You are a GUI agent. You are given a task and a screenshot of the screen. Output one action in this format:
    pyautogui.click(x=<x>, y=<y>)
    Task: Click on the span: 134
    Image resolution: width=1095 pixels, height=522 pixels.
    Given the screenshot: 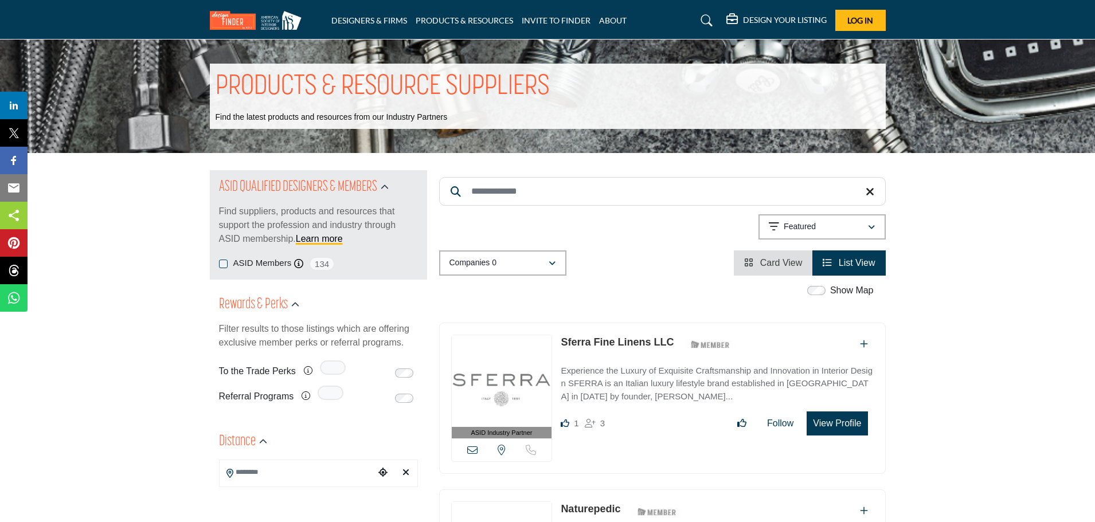 What is the action you would take?
    pyautogui.click(x=322, y=264)
    